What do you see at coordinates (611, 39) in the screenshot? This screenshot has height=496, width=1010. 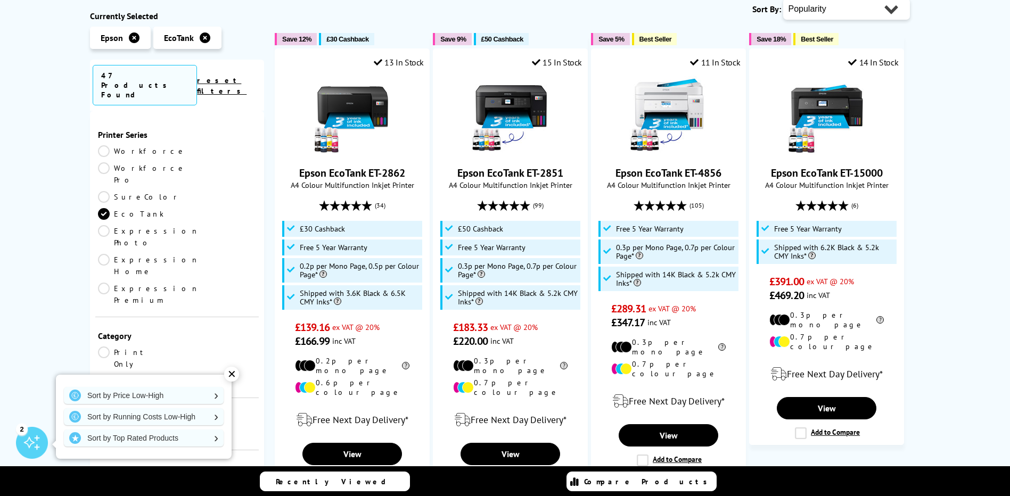 I see `span: Save 5%` at bounding box center [611, 39].